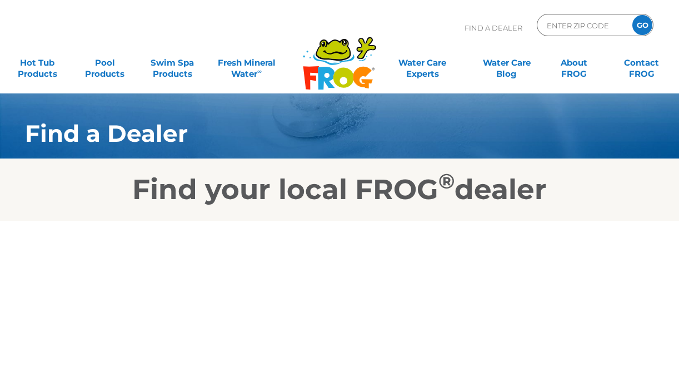 The height and width of the screenshot is (386, 679). Describe the element at coordinates (574, 63) in the screenshot. I see `a: AboutFROG` at that location.